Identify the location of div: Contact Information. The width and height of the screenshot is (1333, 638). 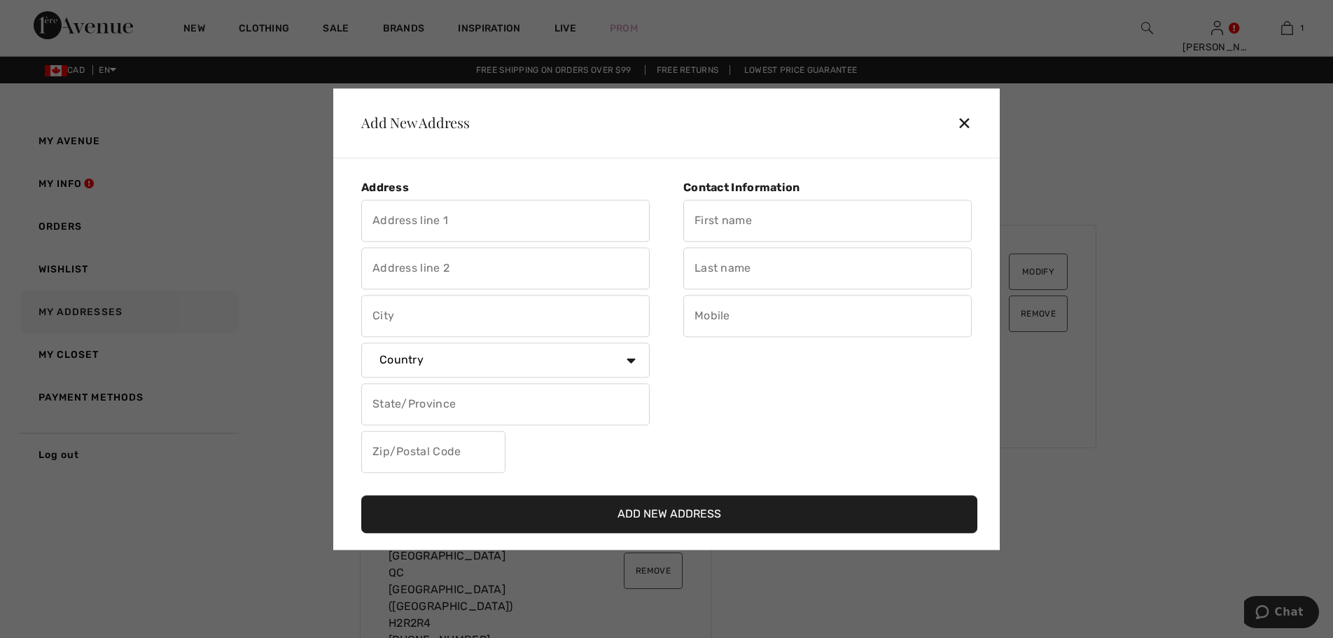
(827, 187).